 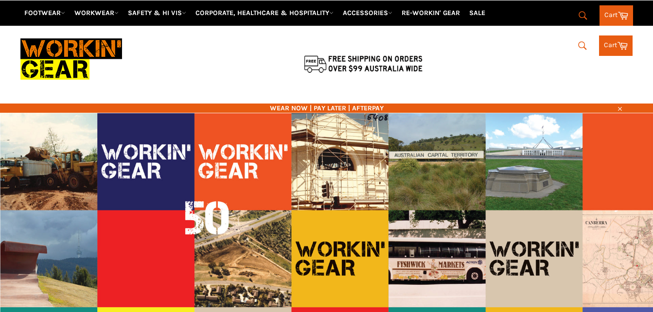 What do you see at coordinates (71, 59) in the screenshot?
I see `img: Workin Gear leaders in Workwear, Safety Boots, PPE, Uniforms. Australia's No.1 in Workwear` at bounding box center [71, 59].